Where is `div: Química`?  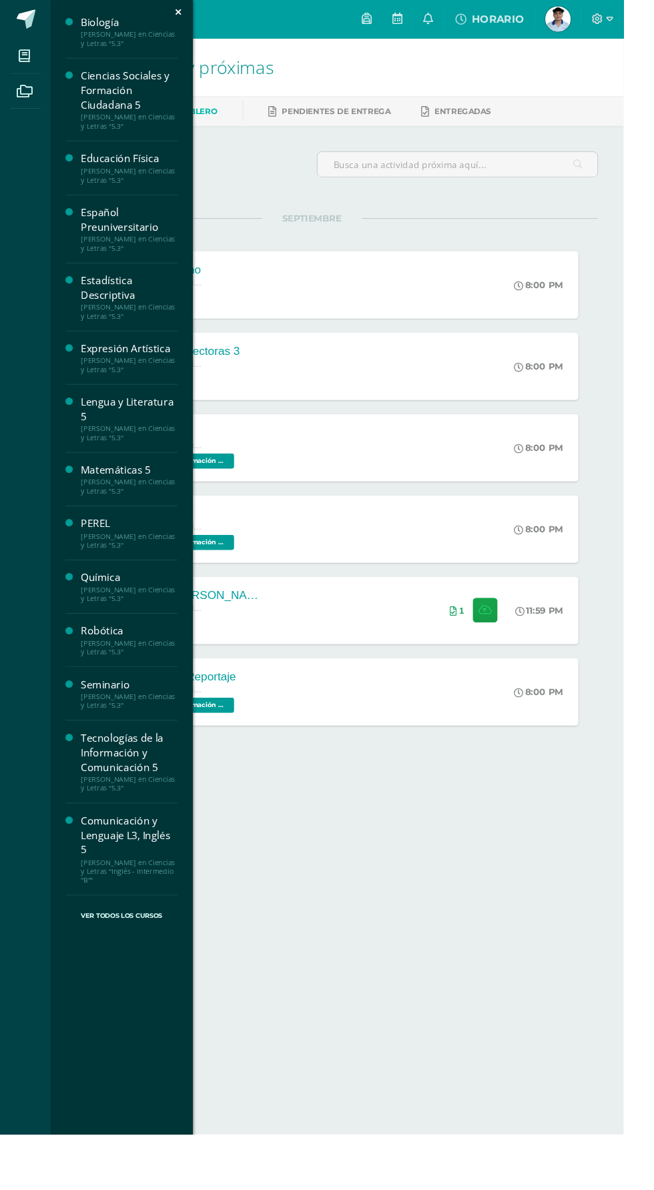
div: Química is located at coordinates (135, 606).